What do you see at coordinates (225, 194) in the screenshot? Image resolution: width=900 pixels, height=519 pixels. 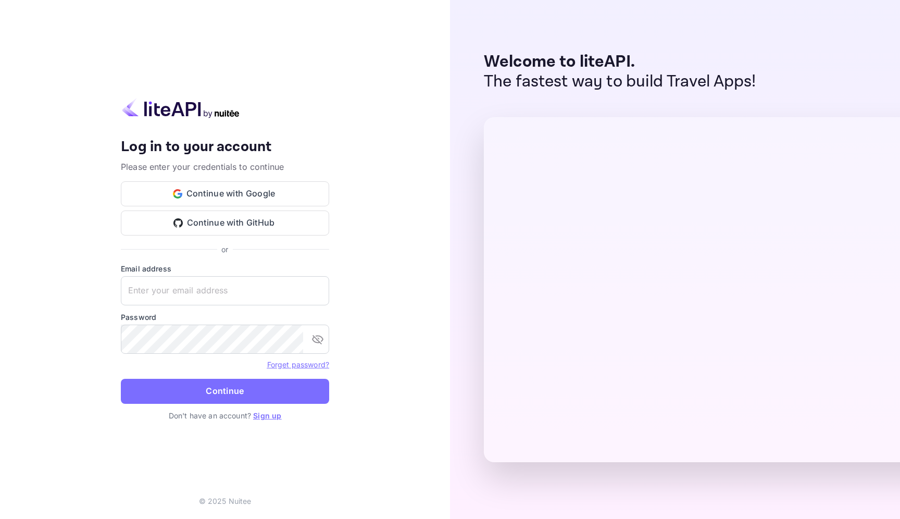 I see `button: Continue with Google` at bounding box center [225, 194].